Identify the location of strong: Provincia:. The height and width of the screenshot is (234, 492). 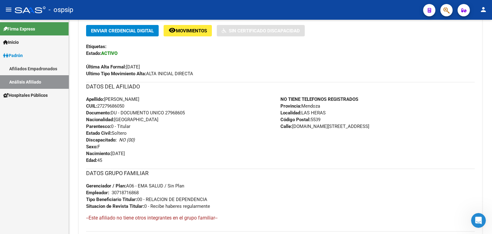
(291, 106).